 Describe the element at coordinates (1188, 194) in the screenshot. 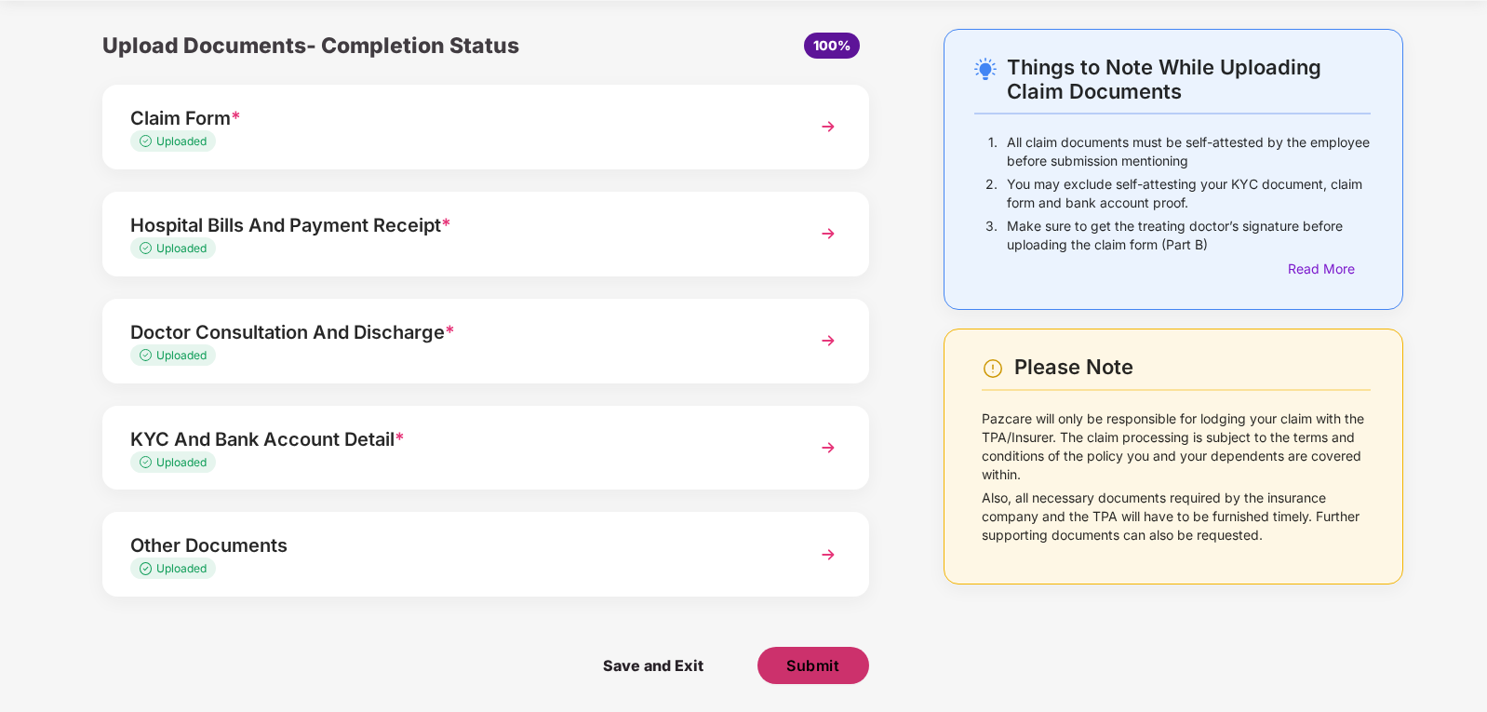

I see `p: You may exclude self-attesting your KYC document, claim form and bank account proof.` at that location.